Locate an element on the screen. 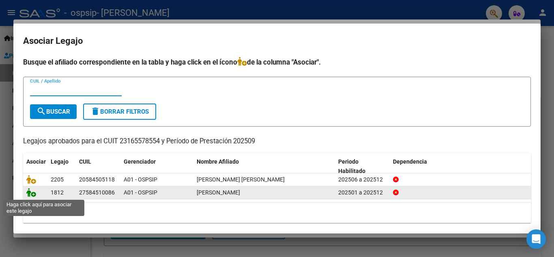  span: AGUIRRE GARCIA DANTE VALENTINO is located at coordinates (241, 179).